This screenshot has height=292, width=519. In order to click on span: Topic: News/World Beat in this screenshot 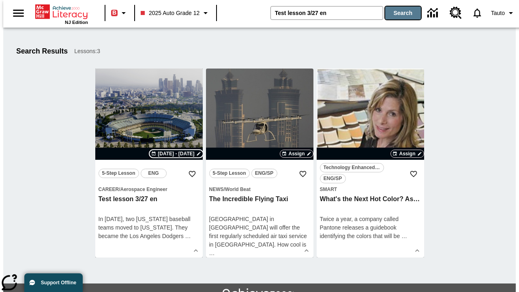, I will do `click(259, 189)`.